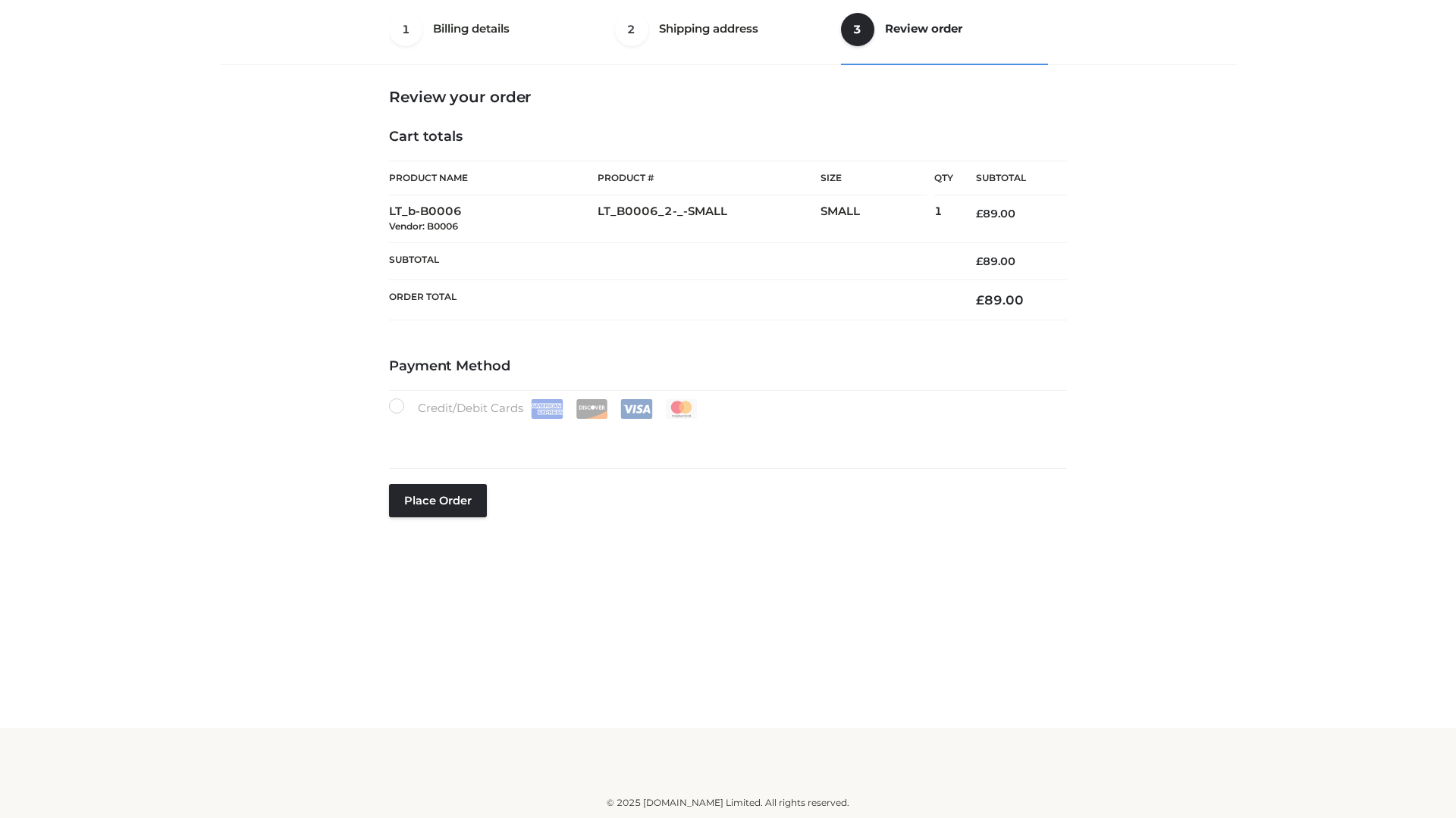  Describe the element at coordinates (728, 367) in the screenshot. I see `h4: Payment Method` at that location.